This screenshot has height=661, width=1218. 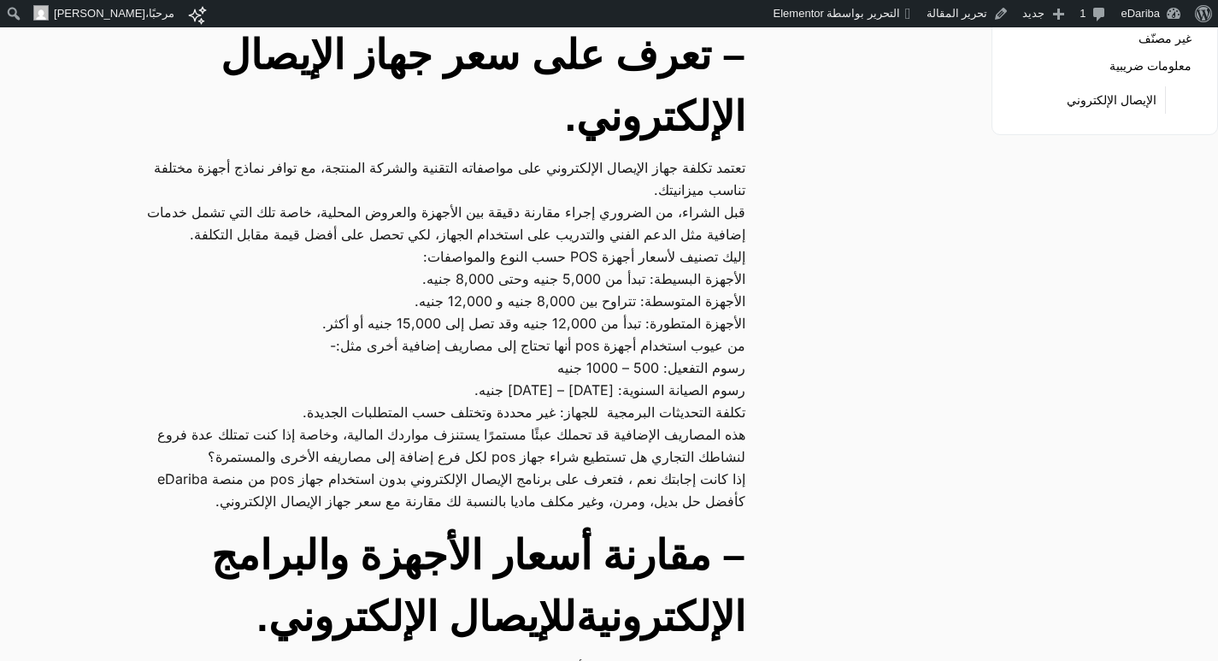 What do you see at coordinates (533, 323) in the screenshot?
I see `span: الأجهزة المتطورة: تبدأ من 12,000 جنيه وقد تصل إلى 15,000 جنيه أو أكثر.` at bounding box center [533, 323].